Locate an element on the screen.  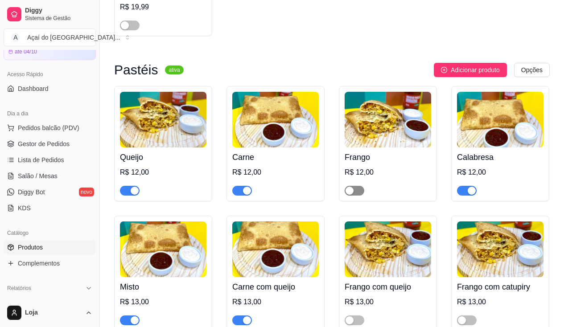
span: Adicionar produto is located at coordinates (475, 70).